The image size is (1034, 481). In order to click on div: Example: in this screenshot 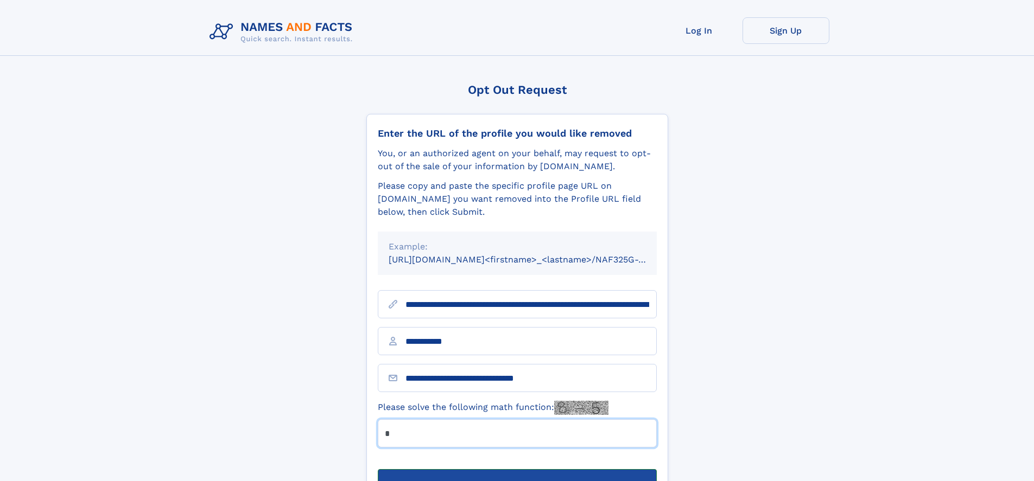, I will do `click(517, 247)`.